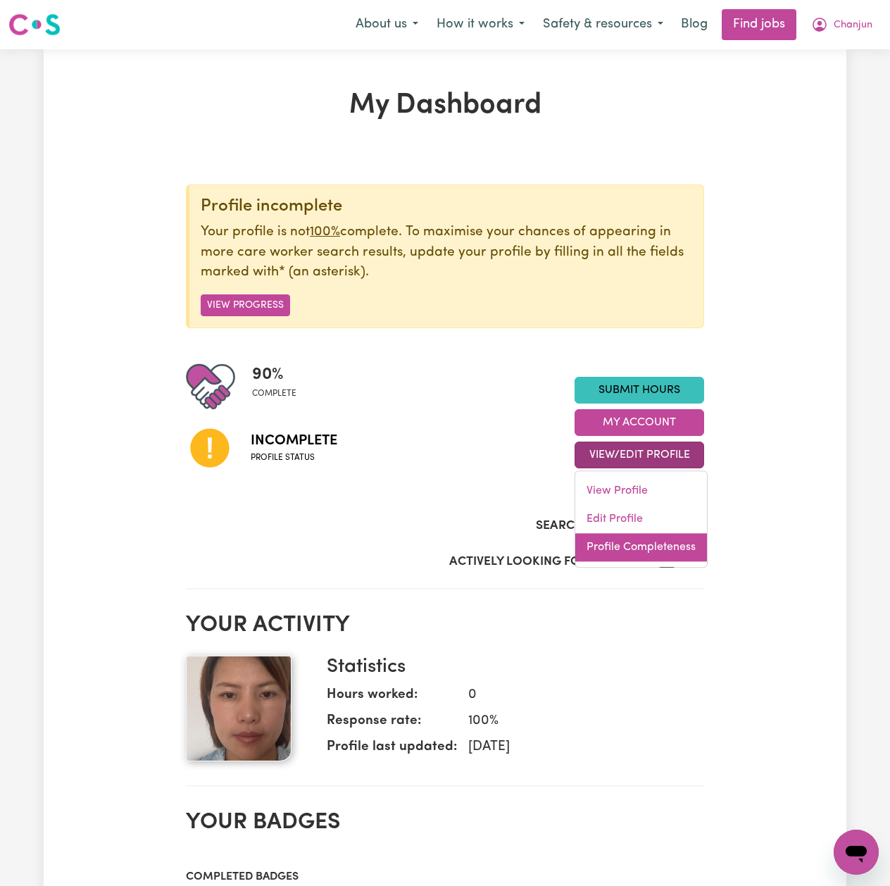 This screenshot has height=886, width=890. Describe the element at coordinates (322, 272) in the screenshot. I see `span: an asterisk` at that location.